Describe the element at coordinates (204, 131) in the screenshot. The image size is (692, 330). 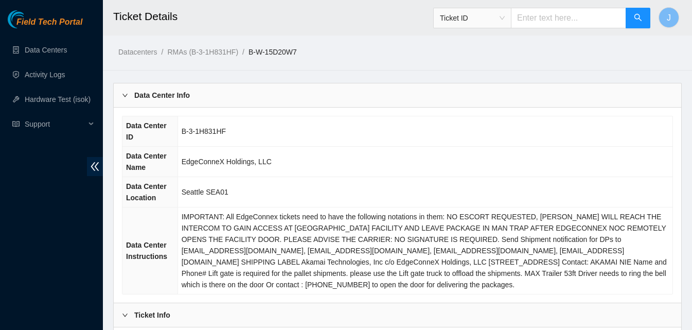
I see `span: B-3-1H831HF` at that location.